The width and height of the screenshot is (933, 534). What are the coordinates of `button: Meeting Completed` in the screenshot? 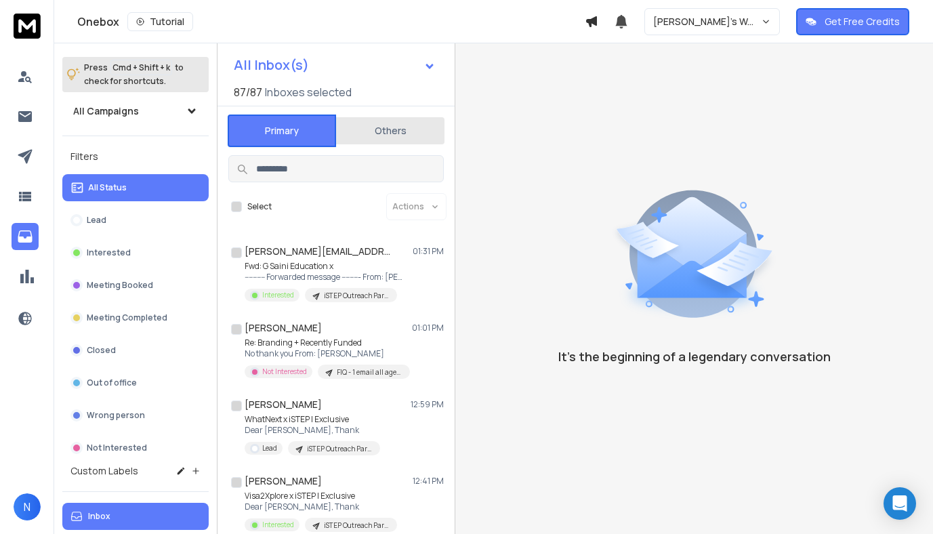 It's located at (136, 318).